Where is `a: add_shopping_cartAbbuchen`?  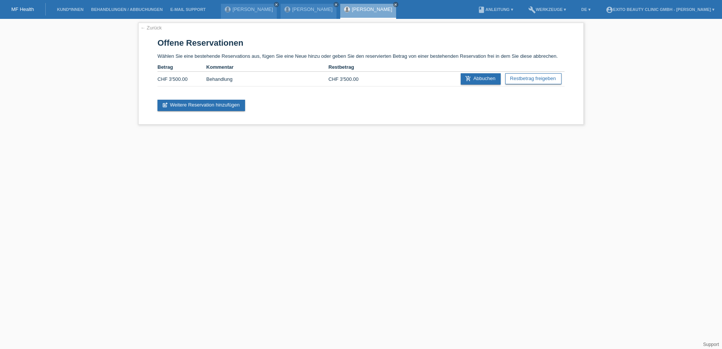 a: add_shopping_cartAbbuchen is located at coordinates (481, 79).